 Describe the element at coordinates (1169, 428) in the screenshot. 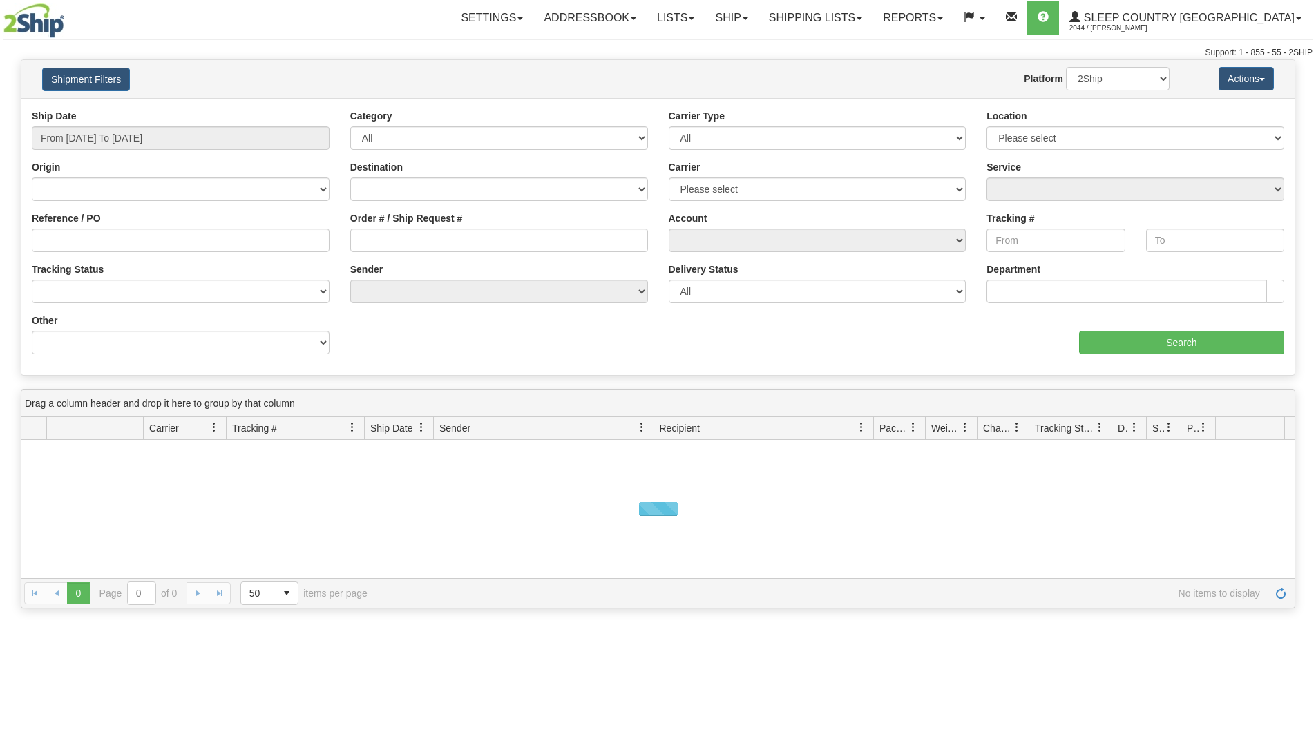

I see `a: Shipment Issues filter column settings` at that location.